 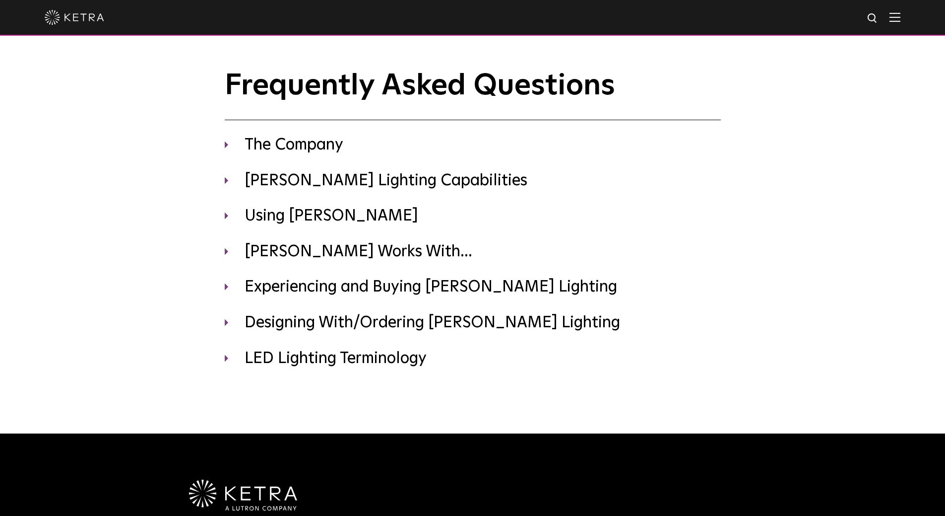 What do you see at coordinates (895, 17) in the screenshot?
I see `img: Hamburger%20Nav.svg` at bounding box center [895, 17].